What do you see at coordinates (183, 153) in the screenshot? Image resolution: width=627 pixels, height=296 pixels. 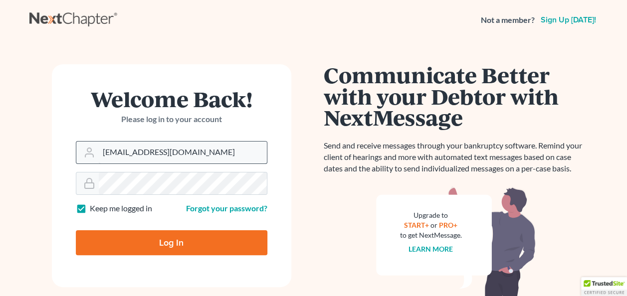 I see `input: Email Address` at bounding box center [183, 153].